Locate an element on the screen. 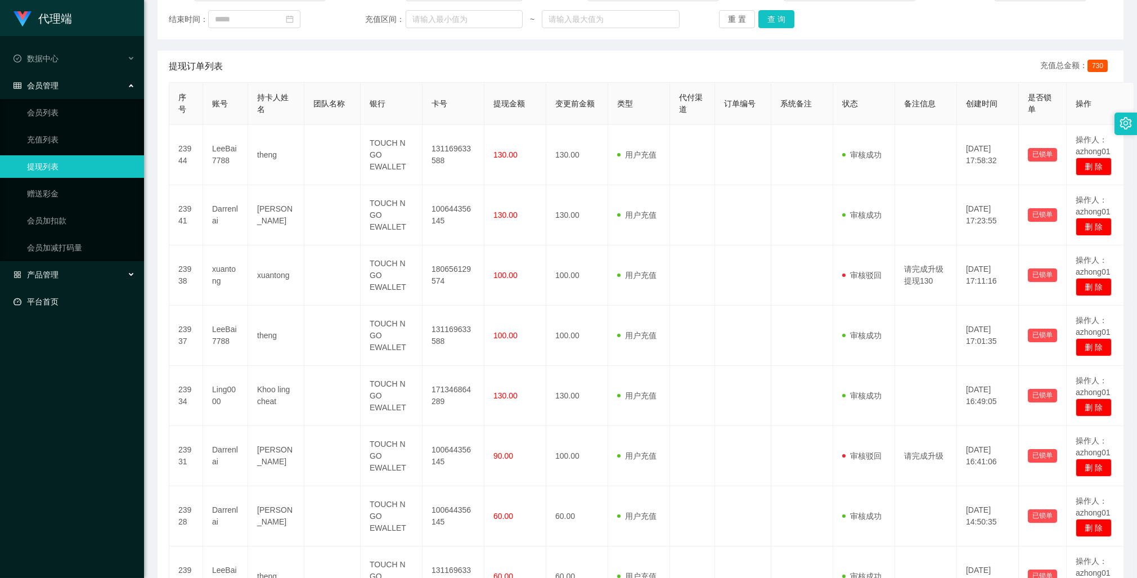 The height and width of the screenshot is (578, 1137). td: LeeBai7788 is located at coordinates (226, 335).